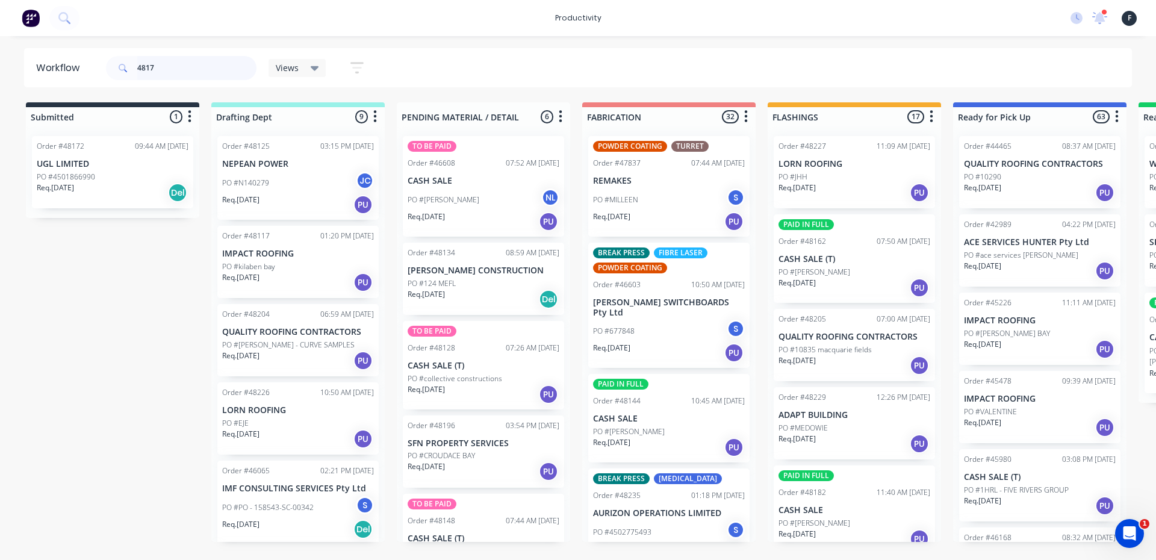  What do you see at coordinates (614, 331) in the screenshot?
I see `p: PO #677848` at bounding box center [614, 331].